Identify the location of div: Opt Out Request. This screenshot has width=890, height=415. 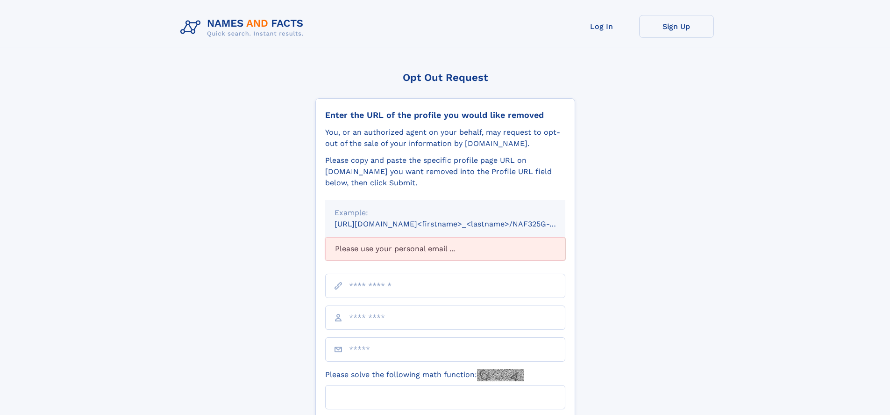
(445, 77).